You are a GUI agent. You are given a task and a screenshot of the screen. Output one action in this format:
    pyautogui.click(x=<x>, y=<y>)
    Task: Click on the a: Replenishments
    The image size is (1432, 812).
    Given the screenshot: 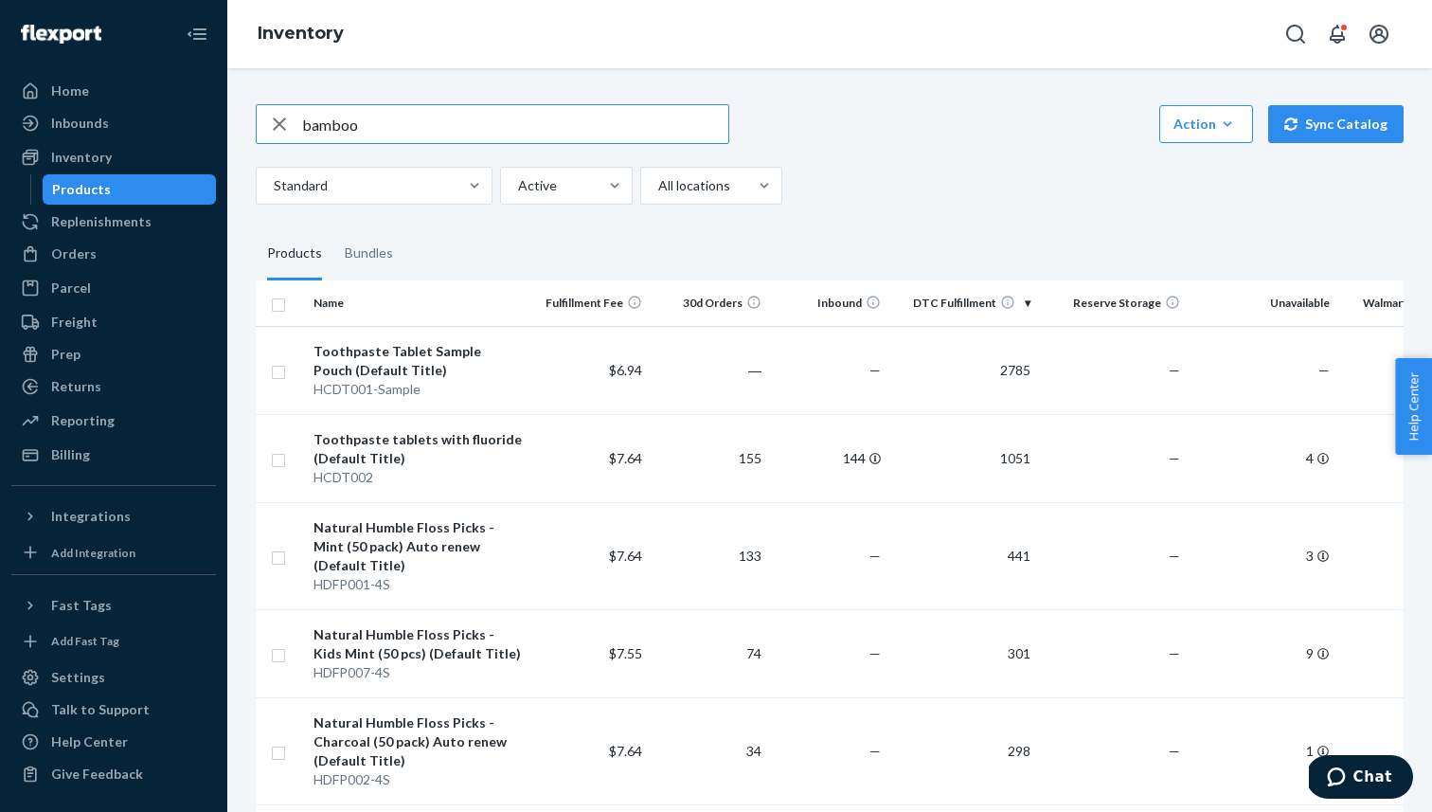 What is the action you would take?
    pyautogui.click(x=114, y=222)
    